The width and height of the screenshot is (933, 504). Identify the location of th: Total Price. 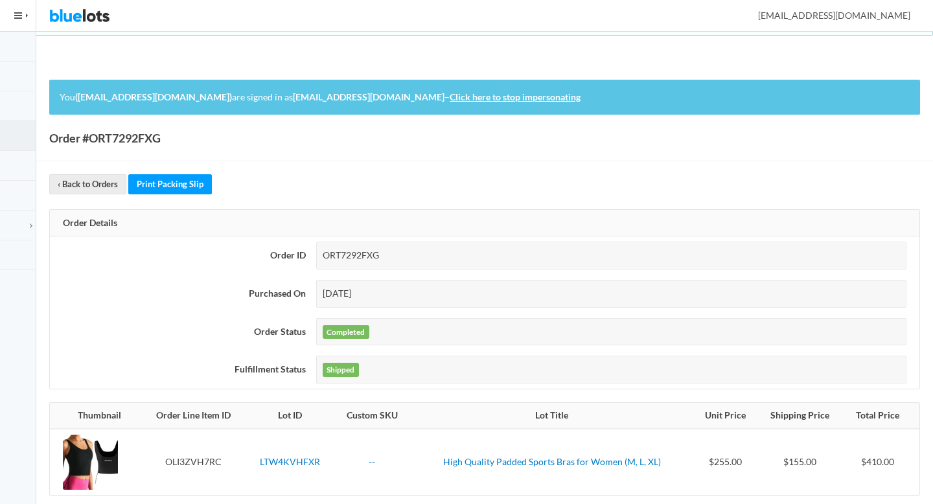
(881, 416).